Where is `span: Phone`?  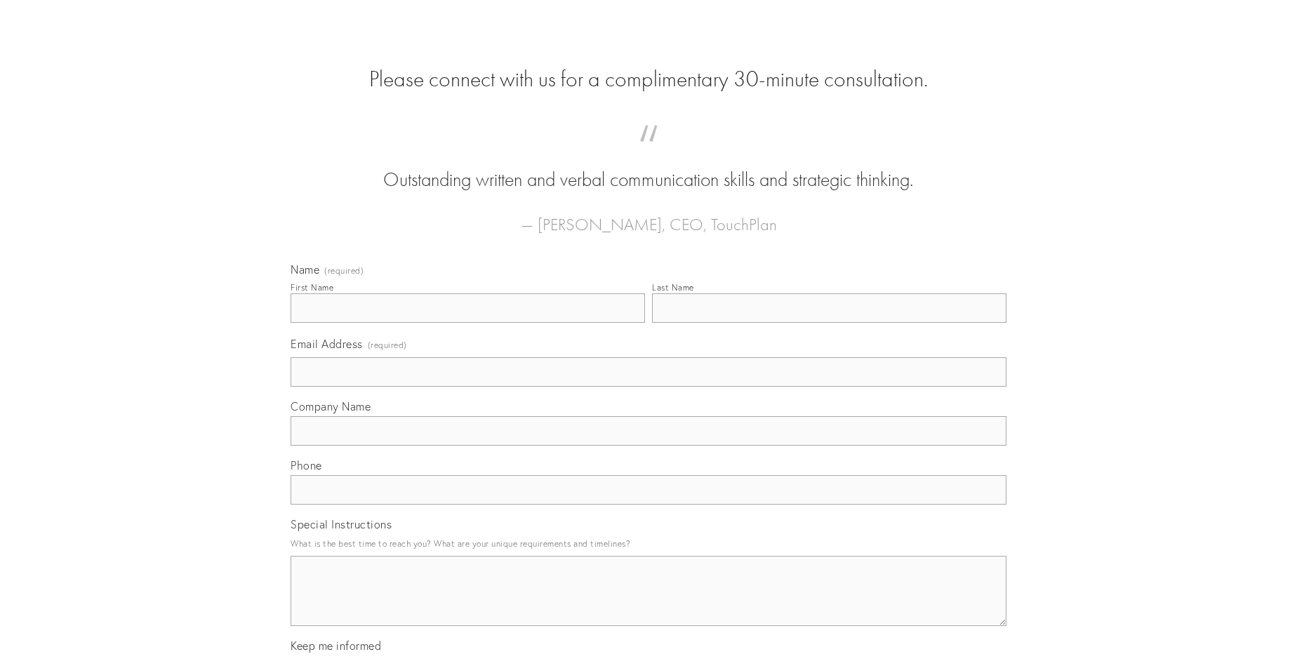
span: Phone is located at coordinates (306, 465).